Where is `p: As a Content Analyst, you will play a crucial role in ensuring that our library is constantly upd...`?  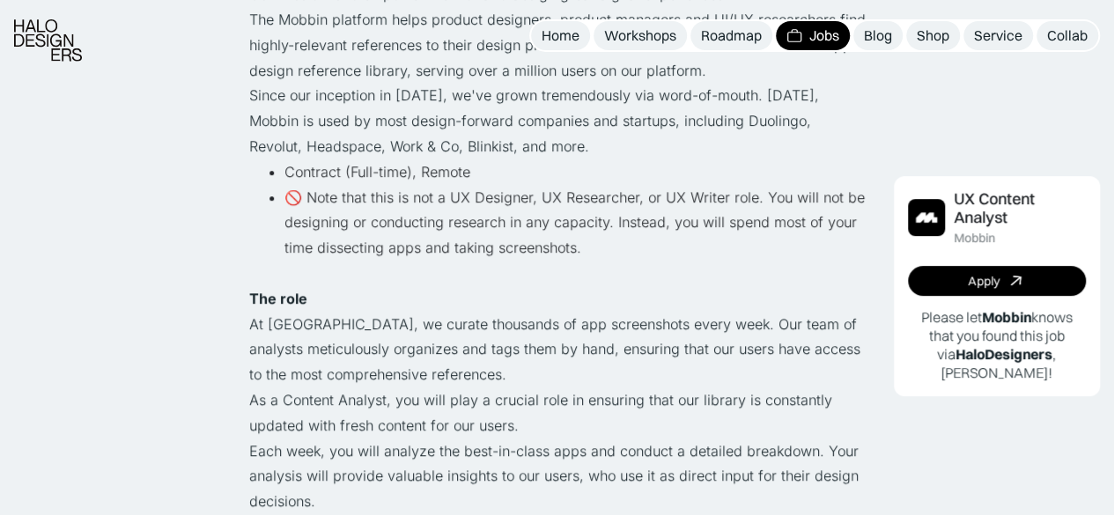 p: As a Content Analyst, you will play a crucial role in ensuring that our library is constantly upd... is located at coordinates (557, 413).